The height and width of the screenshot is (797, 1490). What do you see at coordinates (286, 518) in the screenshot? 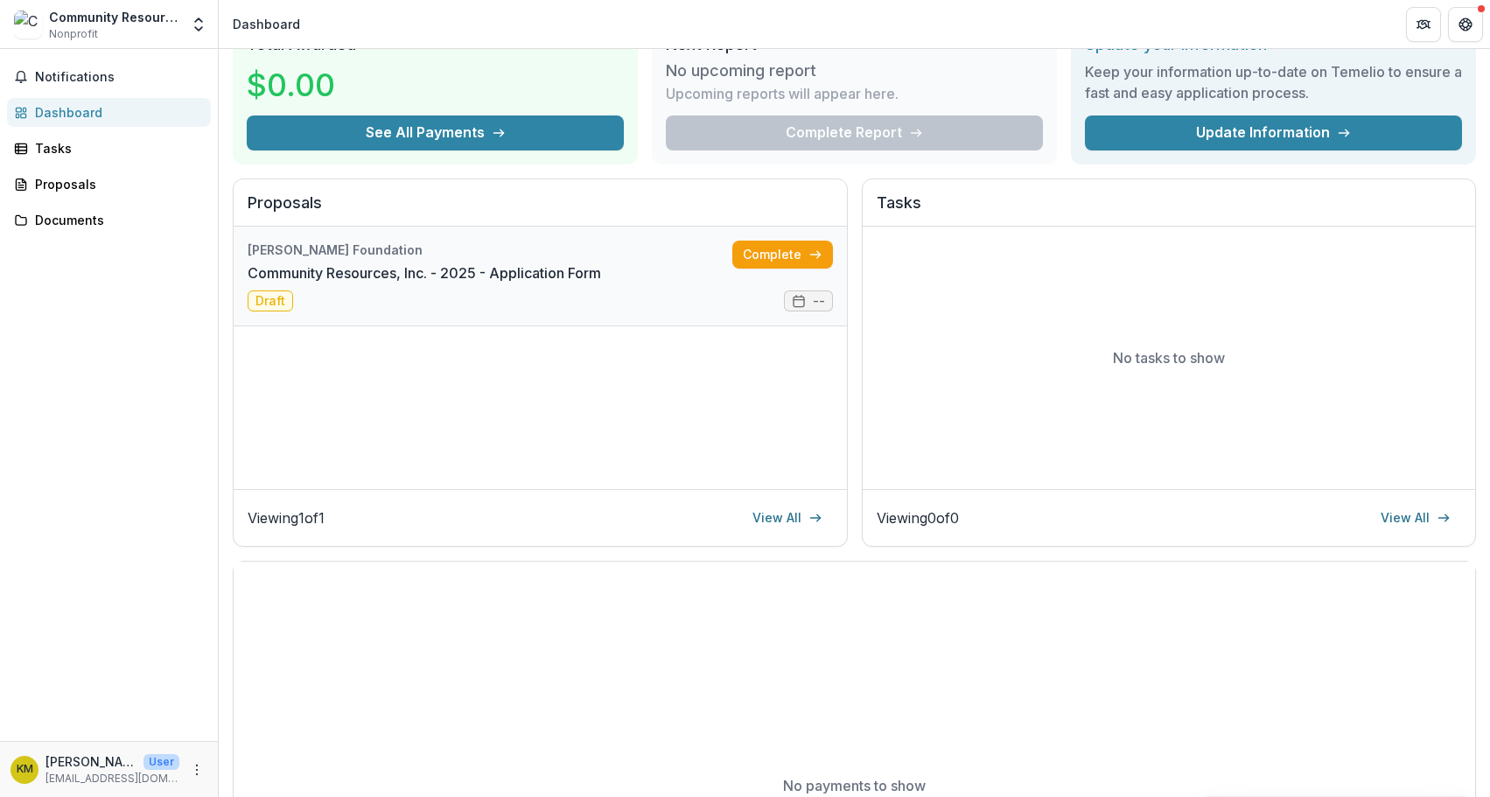
I see `p: Viewing 1 of 1` at bounding box center [286, 518].